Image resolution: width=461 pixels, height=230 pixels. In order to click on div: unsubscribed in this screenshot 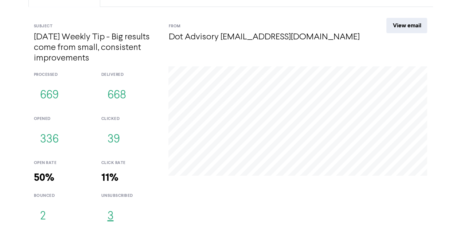, I will do `click(129, 196)`.